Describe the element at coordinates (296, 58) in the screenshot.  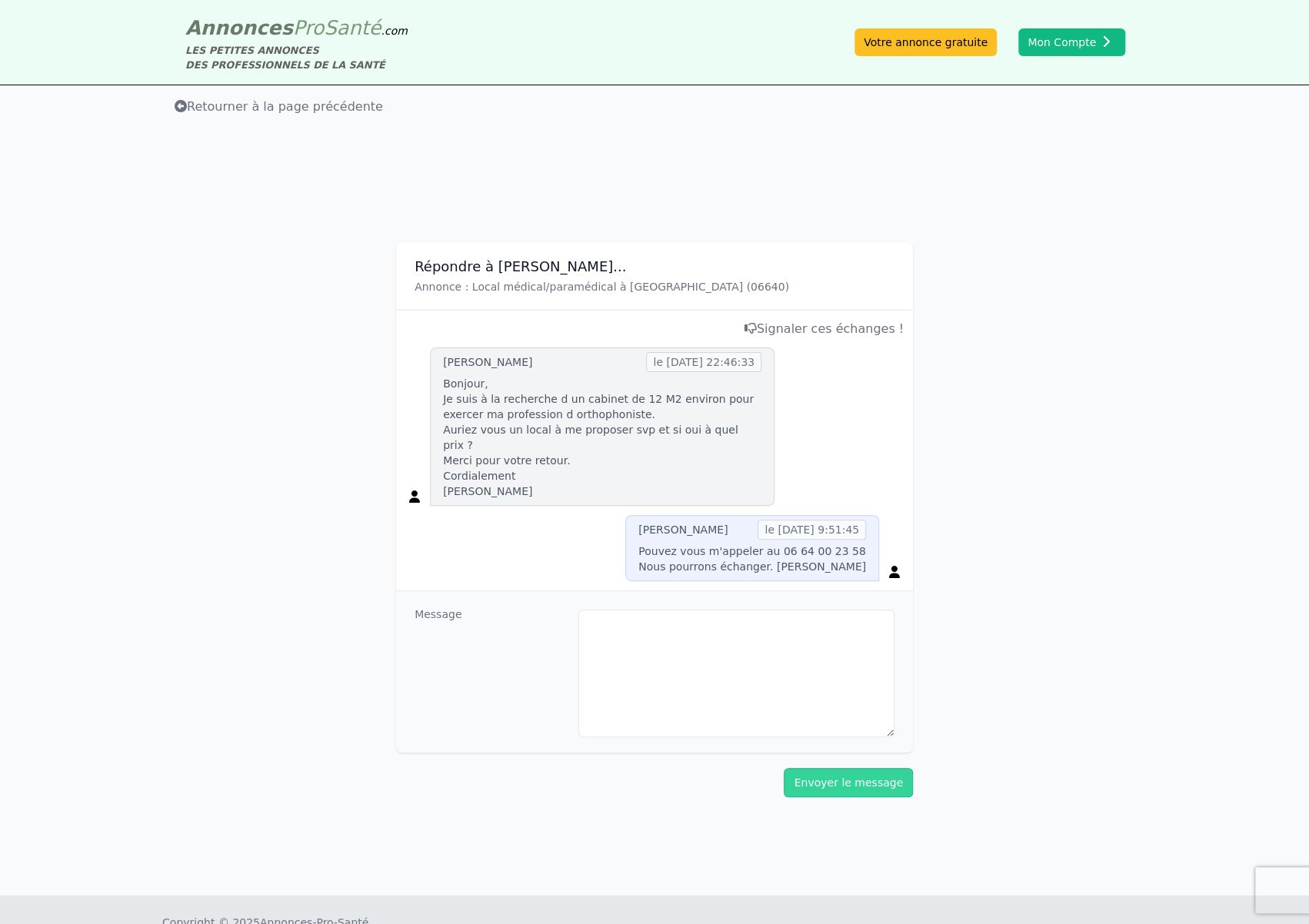
I see `div: LES PETITES ANNONCES DES PROFESSIONNELS DE LA SANTÉ` at that location.